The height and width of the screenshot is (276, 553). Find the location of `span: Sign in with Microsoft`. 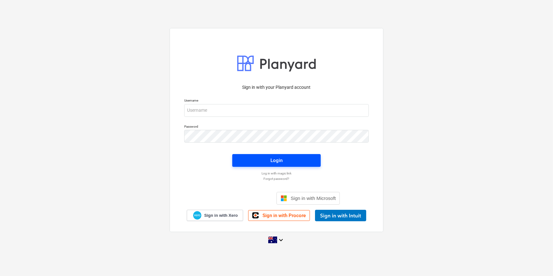

span: Sign in with Microsoft is located at coordinates (313, 198).